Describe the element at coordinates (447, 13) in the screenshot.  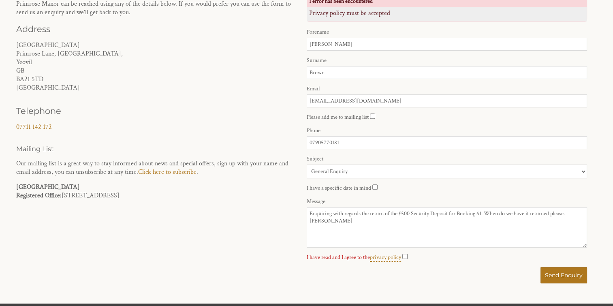
I see `li: Privacy policy must be accepted` at that location.